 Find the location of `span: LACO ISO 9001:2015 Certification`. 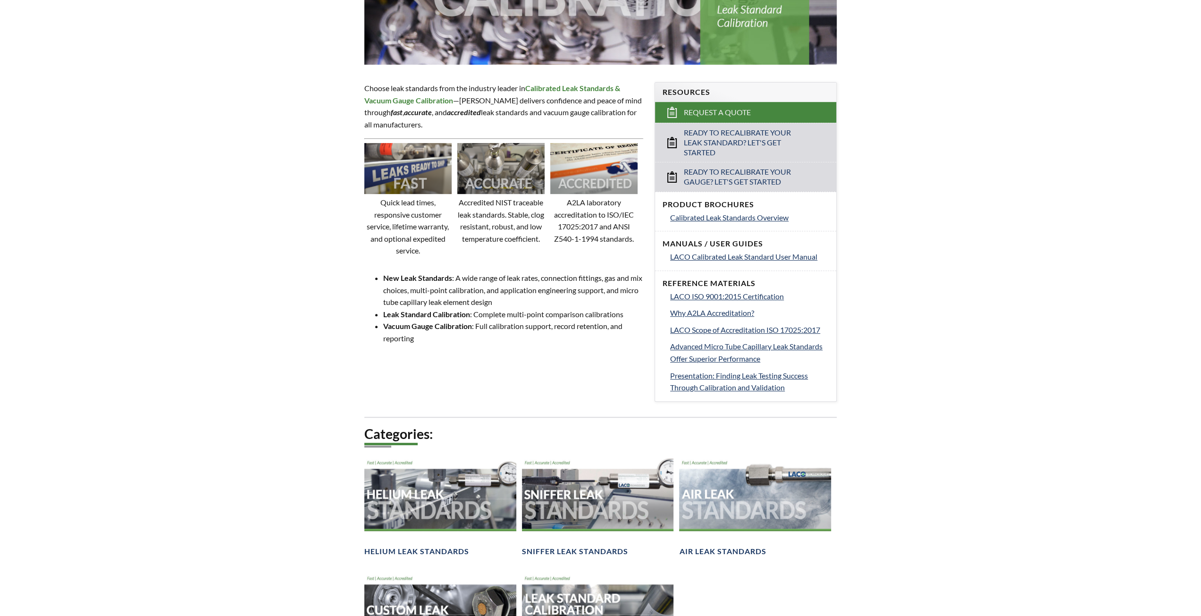

span: LACO ISO 9001:2015 Certification is located at coordinates (727, 296).